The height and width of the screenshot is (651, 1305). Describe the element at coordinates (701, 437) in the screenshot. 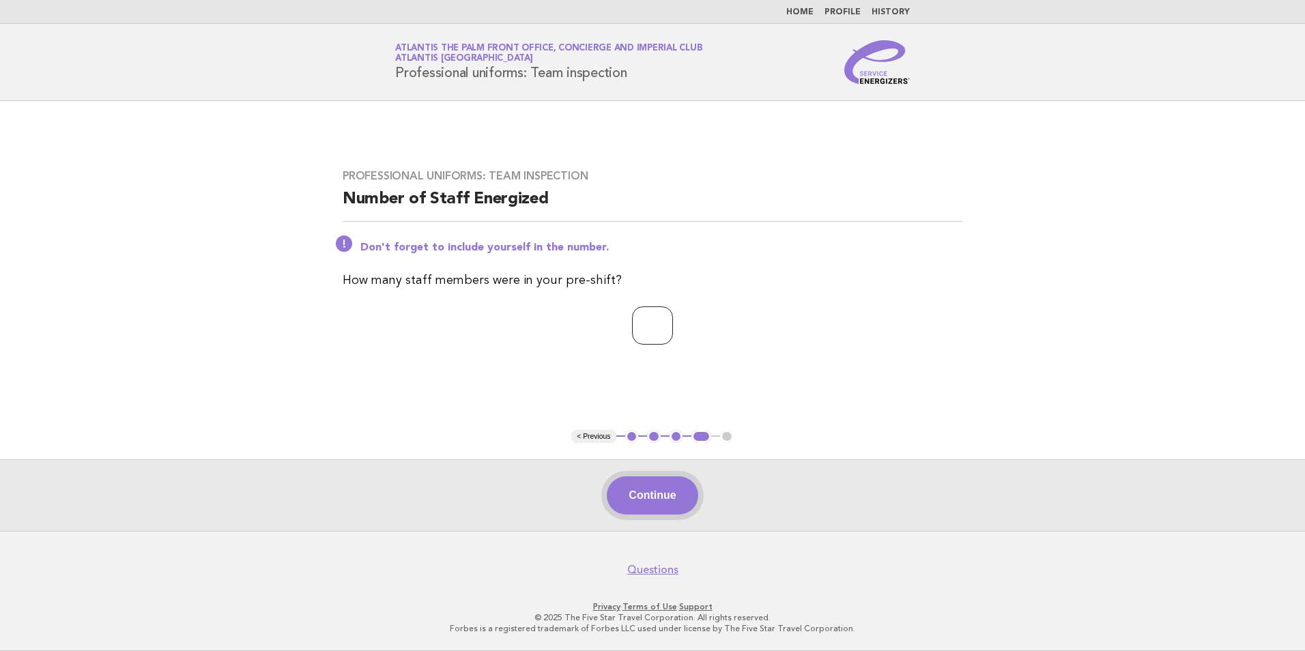

I see `button: 4` at that location.